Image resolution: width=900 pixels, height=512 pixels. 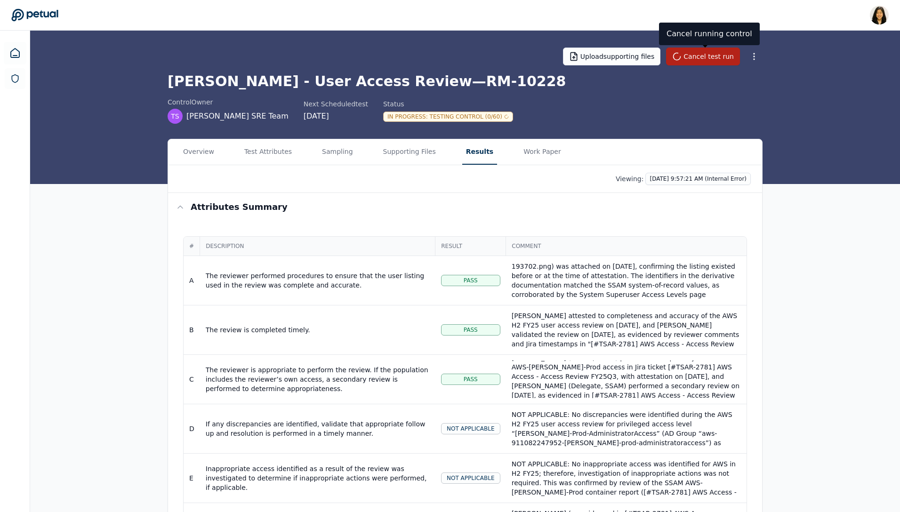 I want to click on button: Uploadsupporting files, so click(x=612, y=56).